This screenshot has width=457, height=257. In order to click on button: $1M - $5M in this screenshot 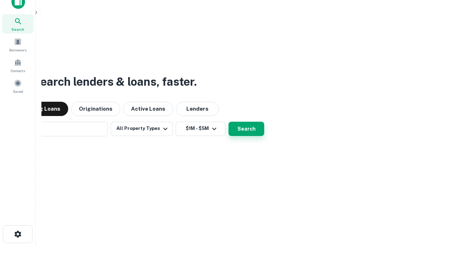, I will do `click(201, 129)`.